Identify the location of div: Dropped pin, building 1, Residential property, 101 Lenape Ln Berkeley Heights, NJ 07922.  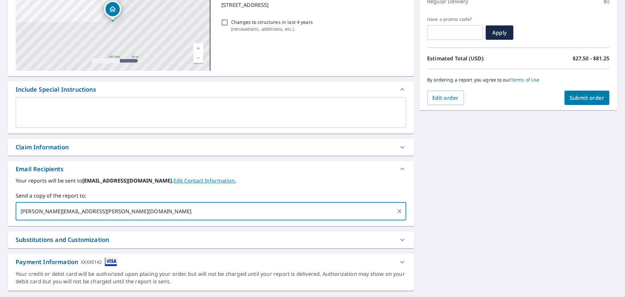
(113, 11).